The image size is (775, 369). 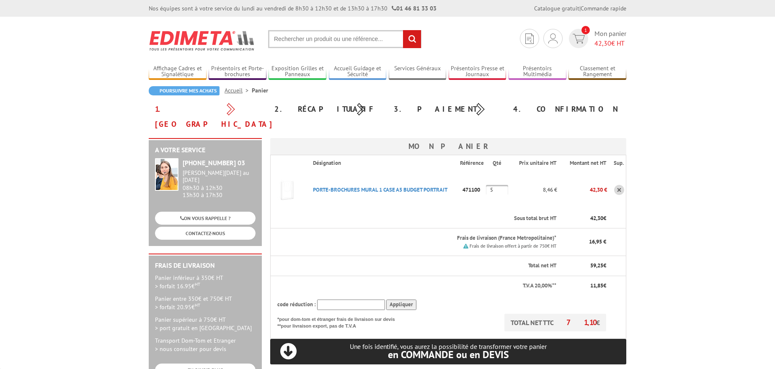 I want to click on p: Panier entre 350€ et 750€ HT, so click(x=205, y=303).